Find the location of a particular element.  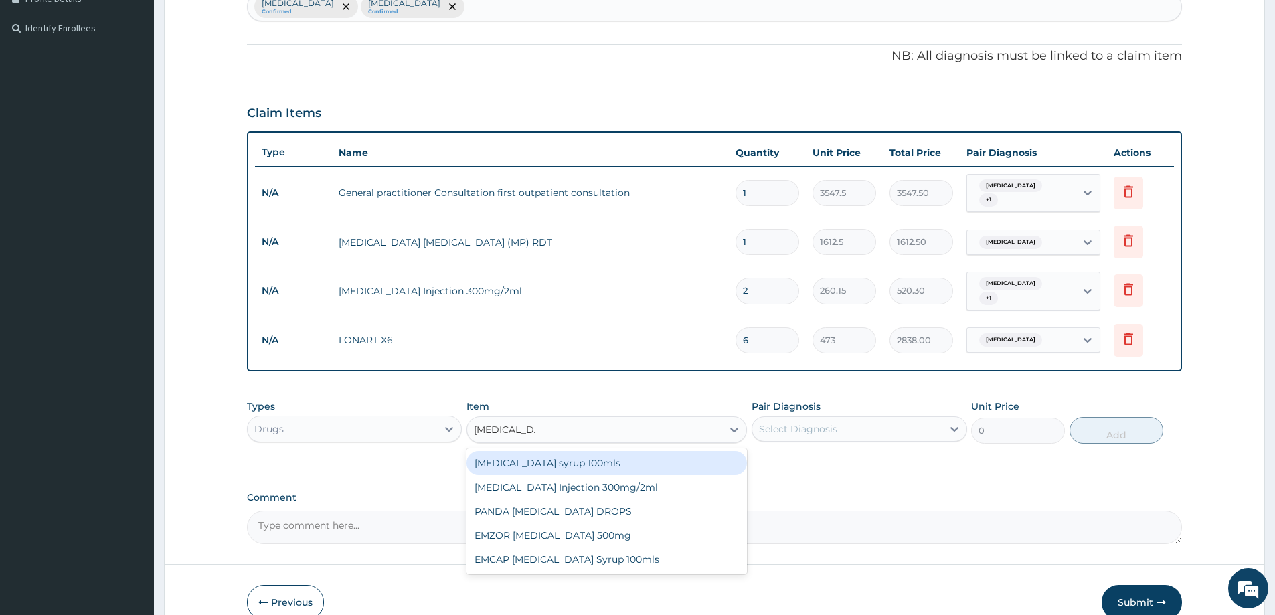

img: d_794563401_company_1708531726252_794563401 is located at coordinates (39, 84).